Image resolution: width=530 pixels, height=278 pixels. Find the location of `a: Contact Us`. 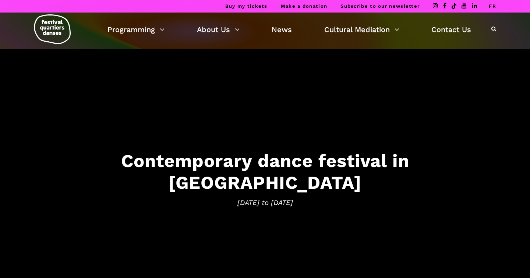

a: Contact Us is located at coordinates (451, 29).